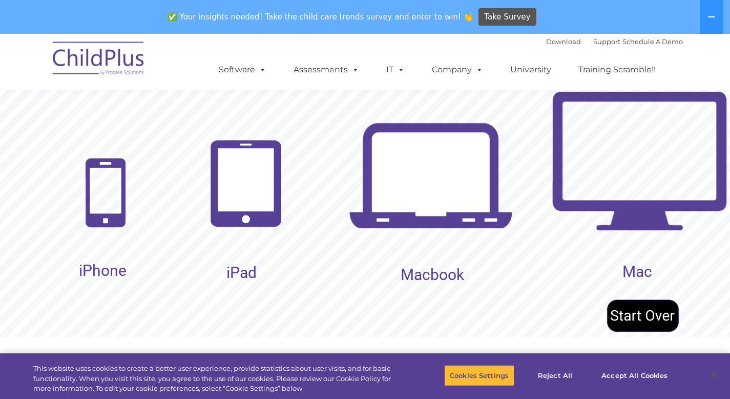 The image size is (730, 399). Describe the element at coordinates (479, 375) in the screenshot. I see `button: Cookies Settings` at that location.